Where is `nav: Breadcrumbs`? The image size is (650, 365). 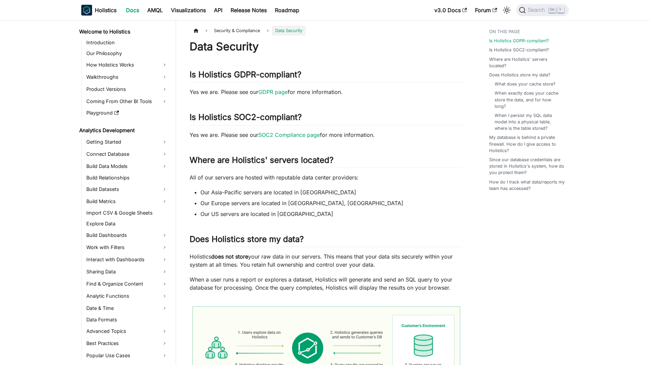
nav: Breadcrumbs is located at coordinates (326, 30).